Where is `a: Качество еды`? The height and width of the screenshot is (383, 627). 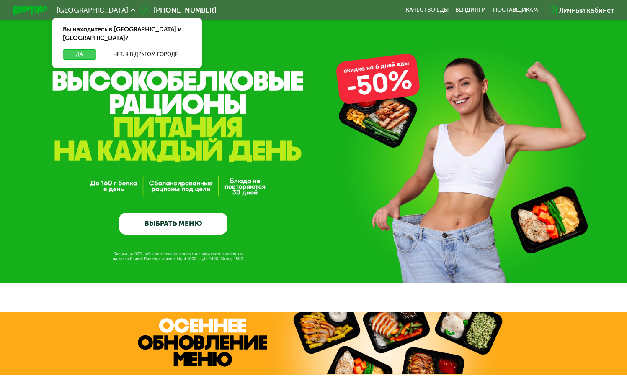 a: Качество еды is located at coordinates (427, 10).